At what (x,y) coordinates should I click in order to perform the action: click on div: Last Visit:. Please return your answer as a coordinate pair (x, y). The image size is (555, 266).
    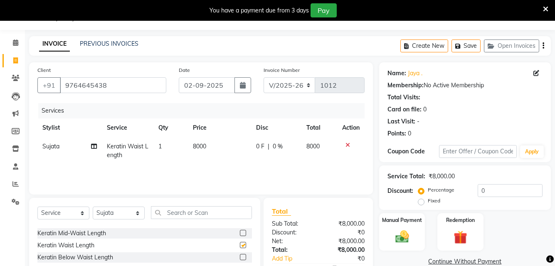
    Looking at the image, I should click on (401, 121).